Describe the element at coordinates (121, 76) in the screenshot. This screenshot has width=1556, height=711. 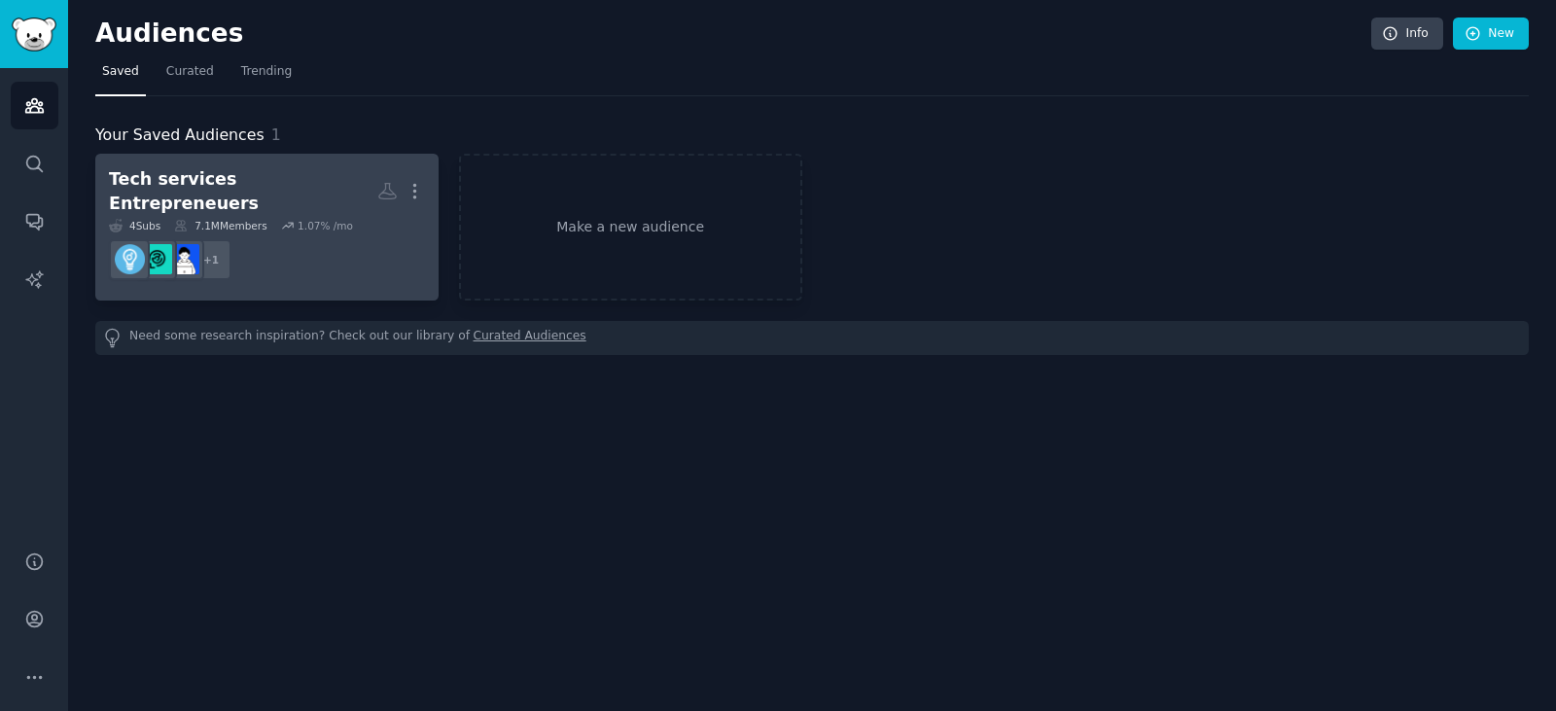
I see `a: Saved` at that location.